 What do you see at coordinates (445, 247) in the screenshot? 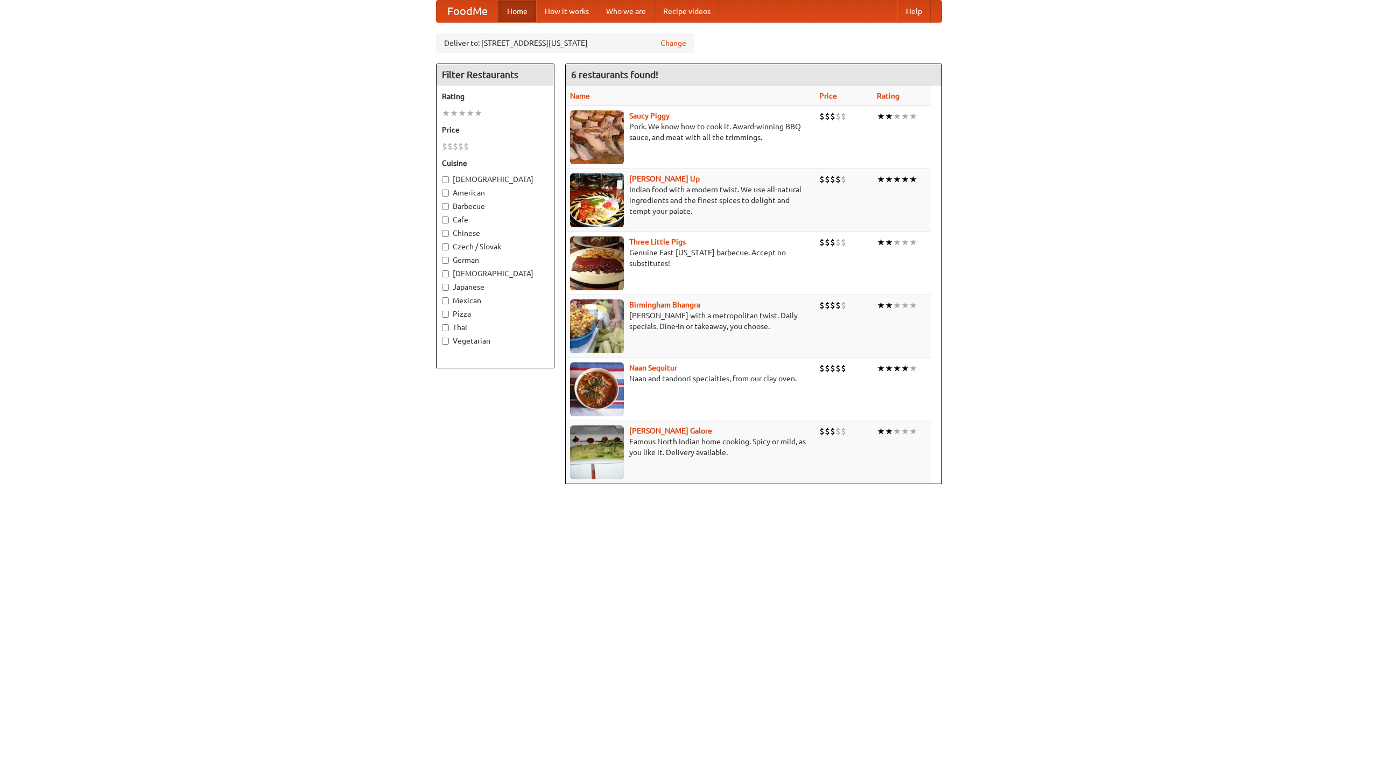
I see `input: Czech / Slovak` at bounding box center [445, 247].